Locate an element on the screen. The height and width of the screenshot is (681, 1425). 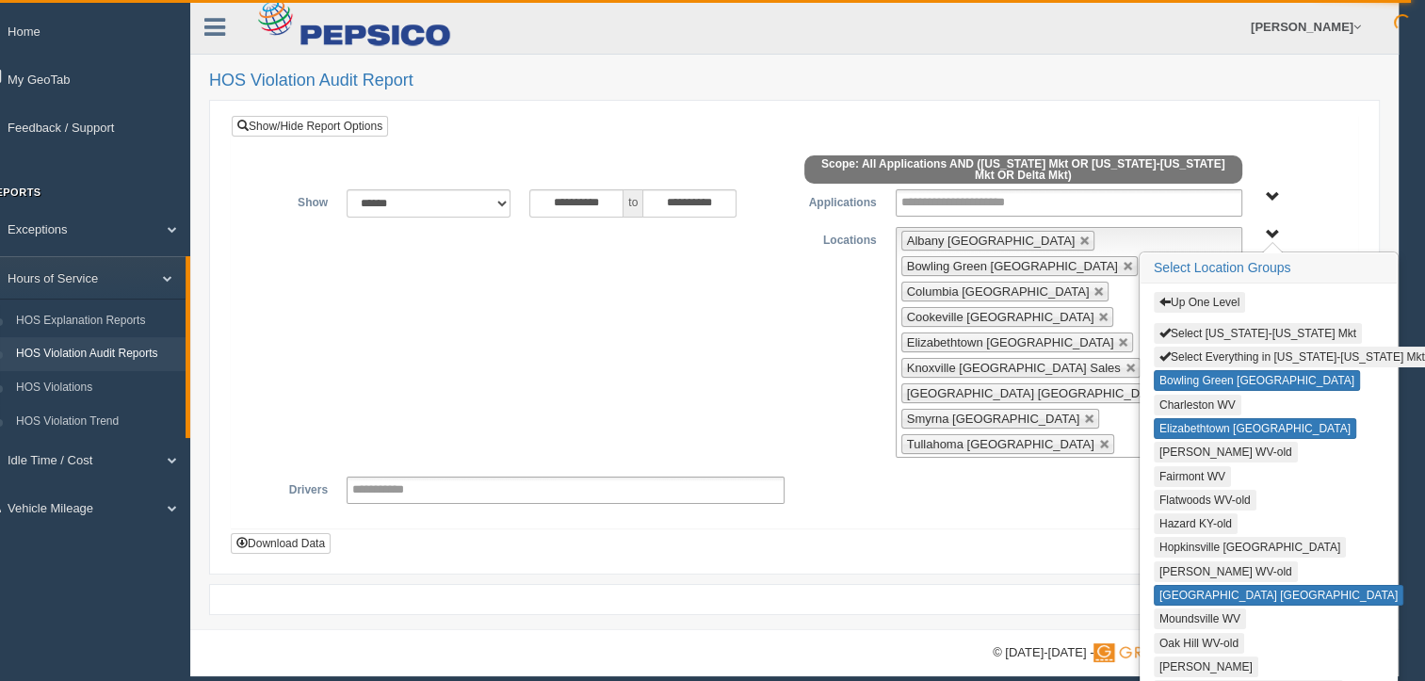
a: HOS Violations is located at coordinates (96, 388).